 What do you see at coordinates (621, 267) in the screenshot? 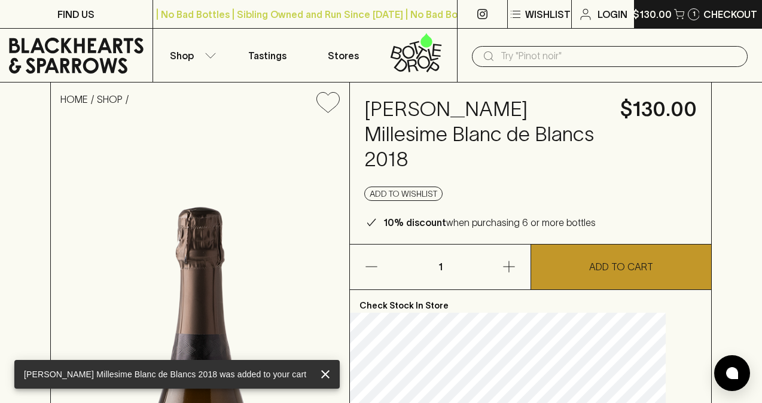
I see `p: ADD TO CART` at bounding box center [621, 267].